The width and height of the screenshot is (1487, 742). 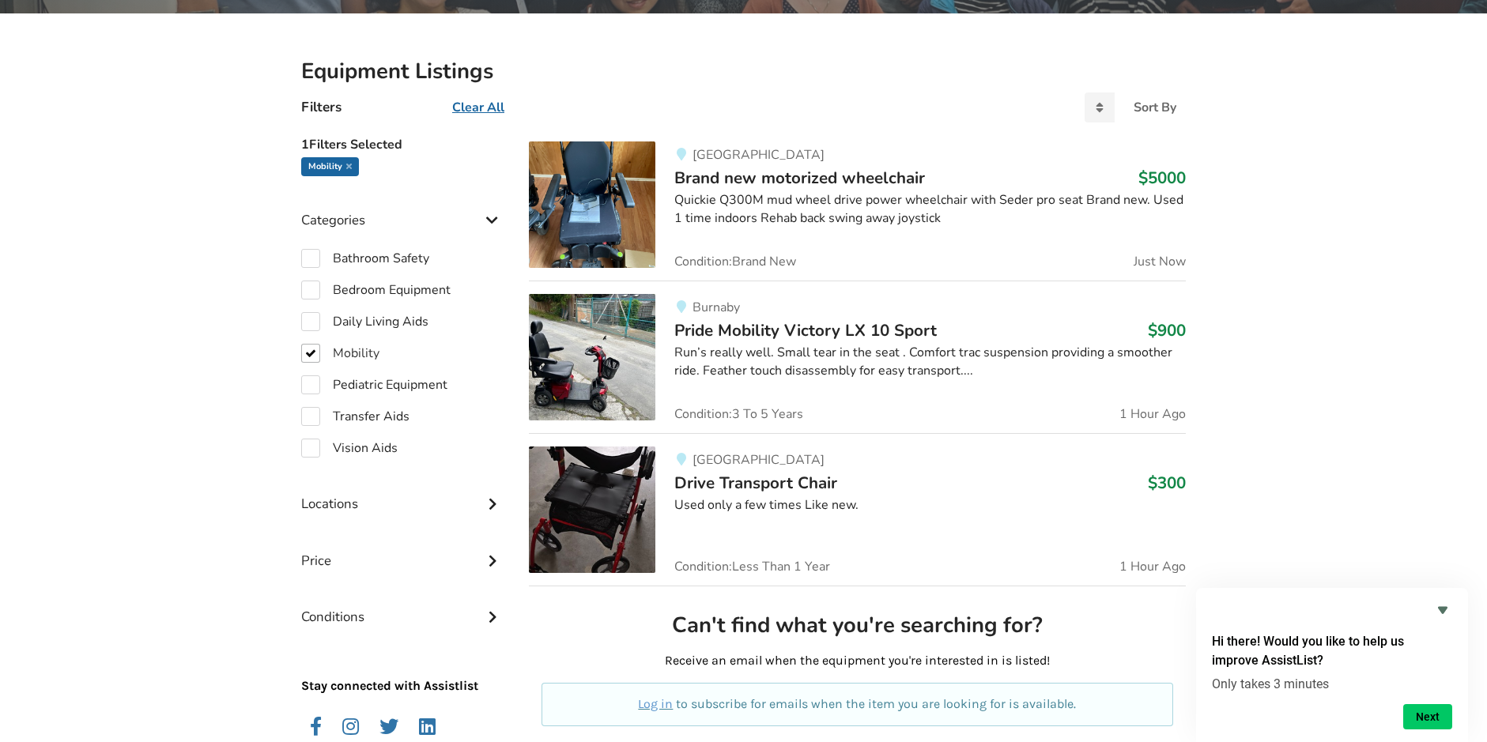 I want to click on div: Sort By, so click(x=1155, y=107).